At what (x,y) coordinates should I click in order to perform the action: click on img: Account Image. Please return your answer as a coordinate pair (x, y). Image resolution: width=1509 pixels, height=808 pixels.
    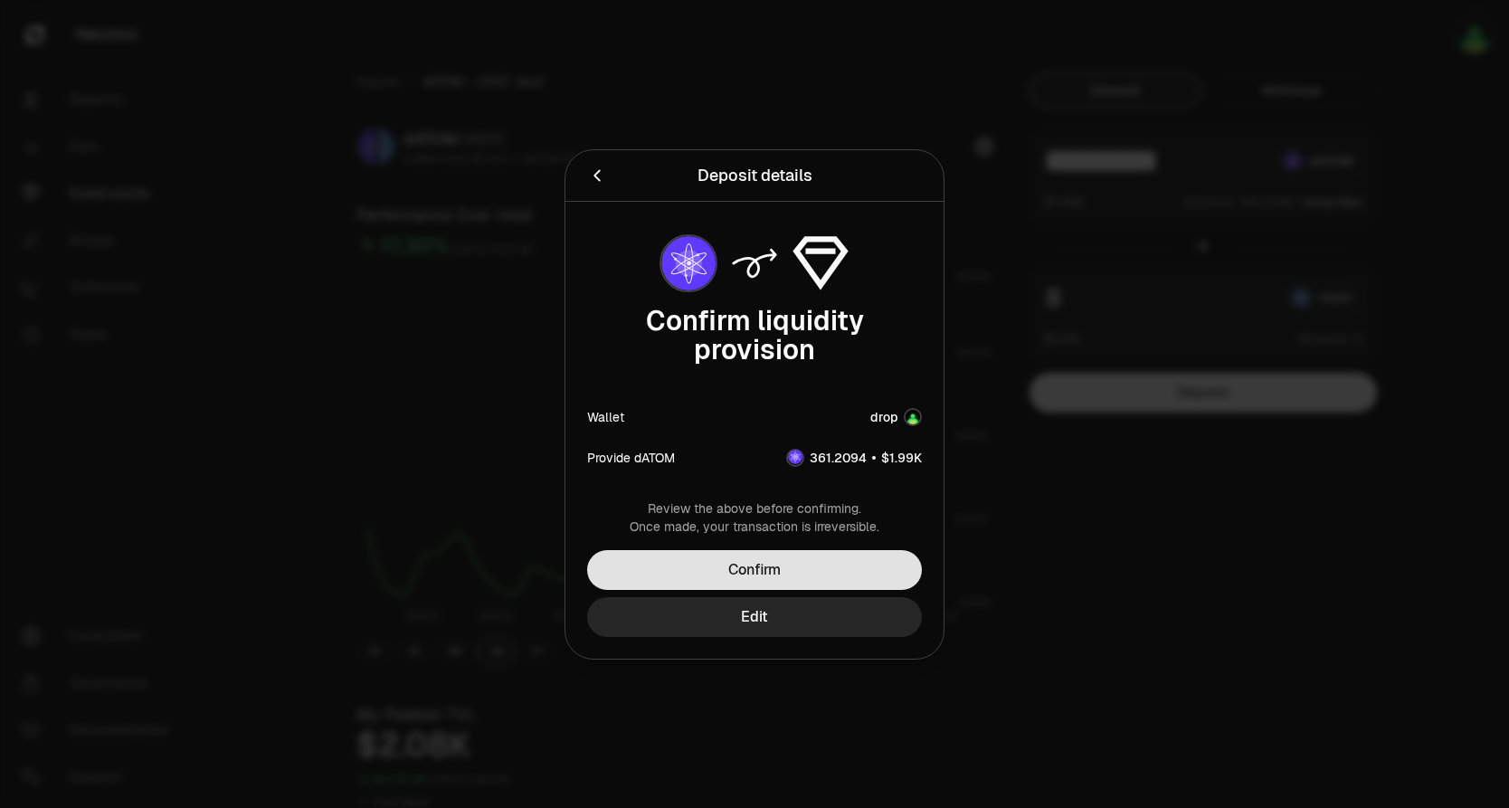
    Looking at the image, I should click on (913, 417).